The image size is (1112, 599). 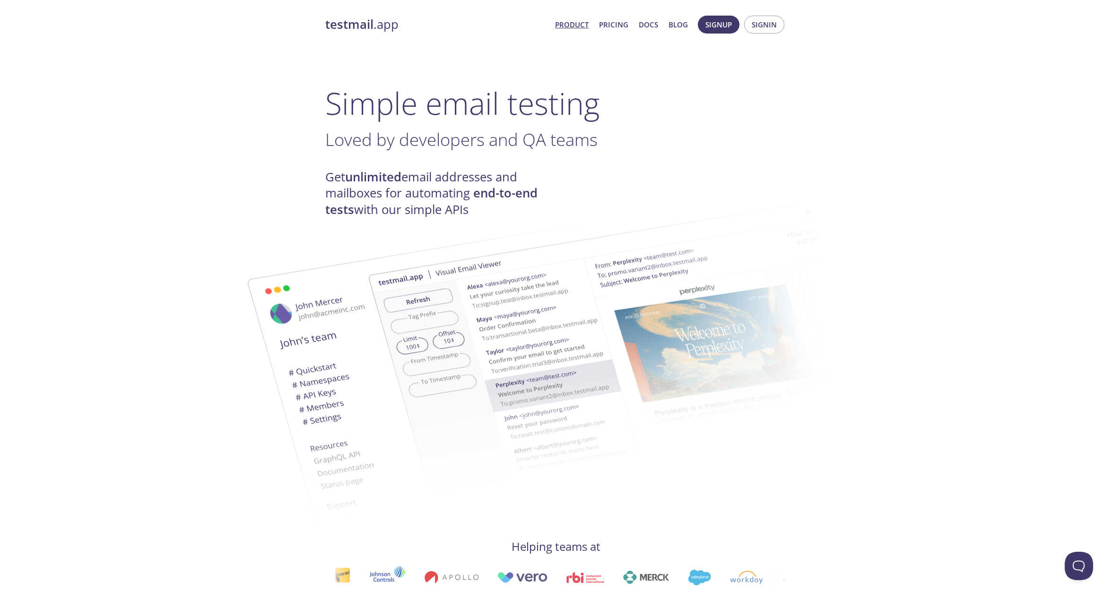 What do you see at coordinates (431, 201) in the screenshot?
I see `strong: end-to-end tests` at bounding box center [431, 201].